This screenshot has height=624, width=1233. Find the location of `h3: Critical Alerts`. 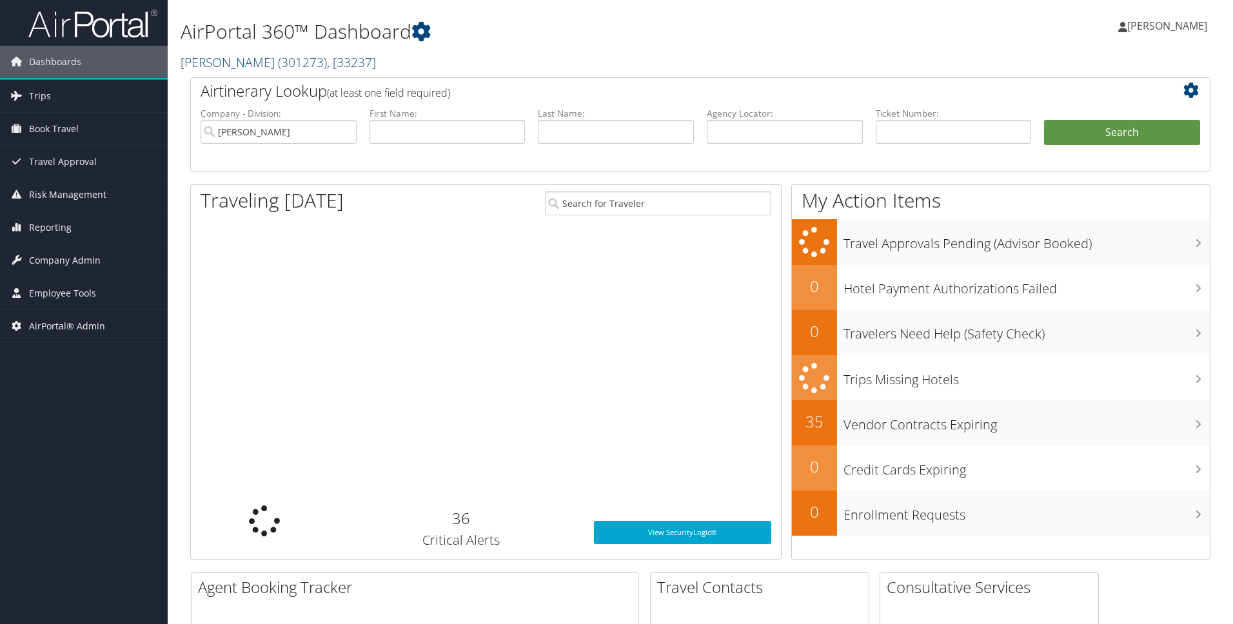

h3: Critical Alerts is located at coordinates (461, 541).